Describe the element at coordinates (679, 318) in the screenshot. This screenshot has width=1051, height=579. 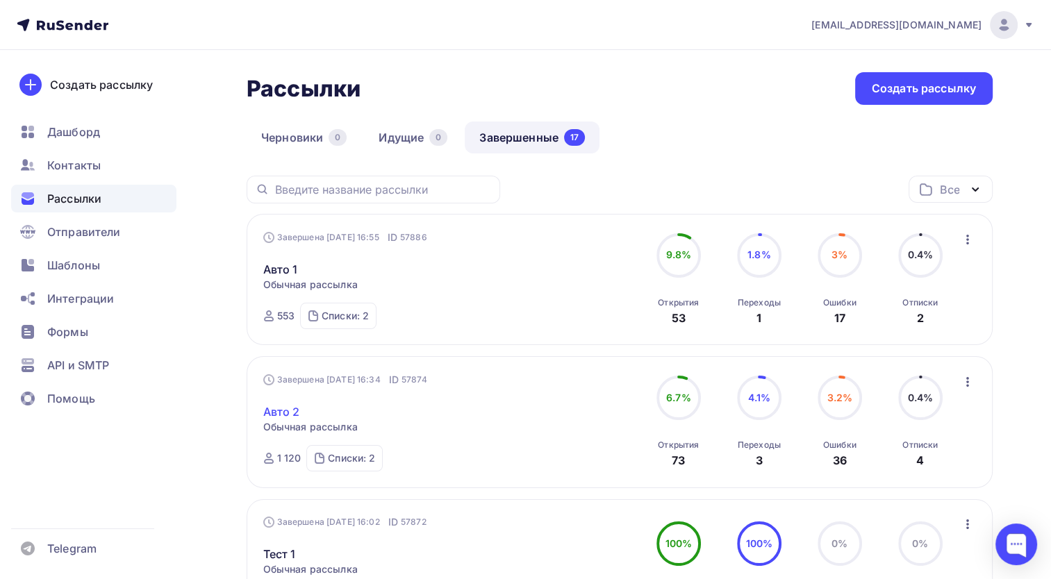
I see `div: 53` at that location.